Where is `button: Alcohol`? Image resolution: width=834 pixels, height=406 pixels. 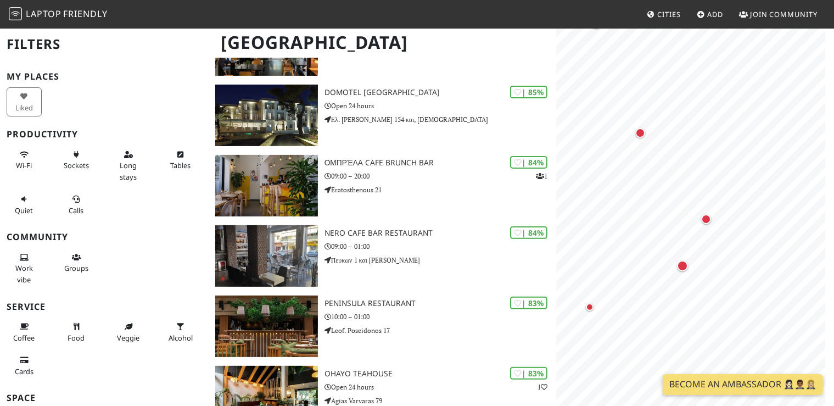
button: Alcohol is located at coordinates (181, 331).